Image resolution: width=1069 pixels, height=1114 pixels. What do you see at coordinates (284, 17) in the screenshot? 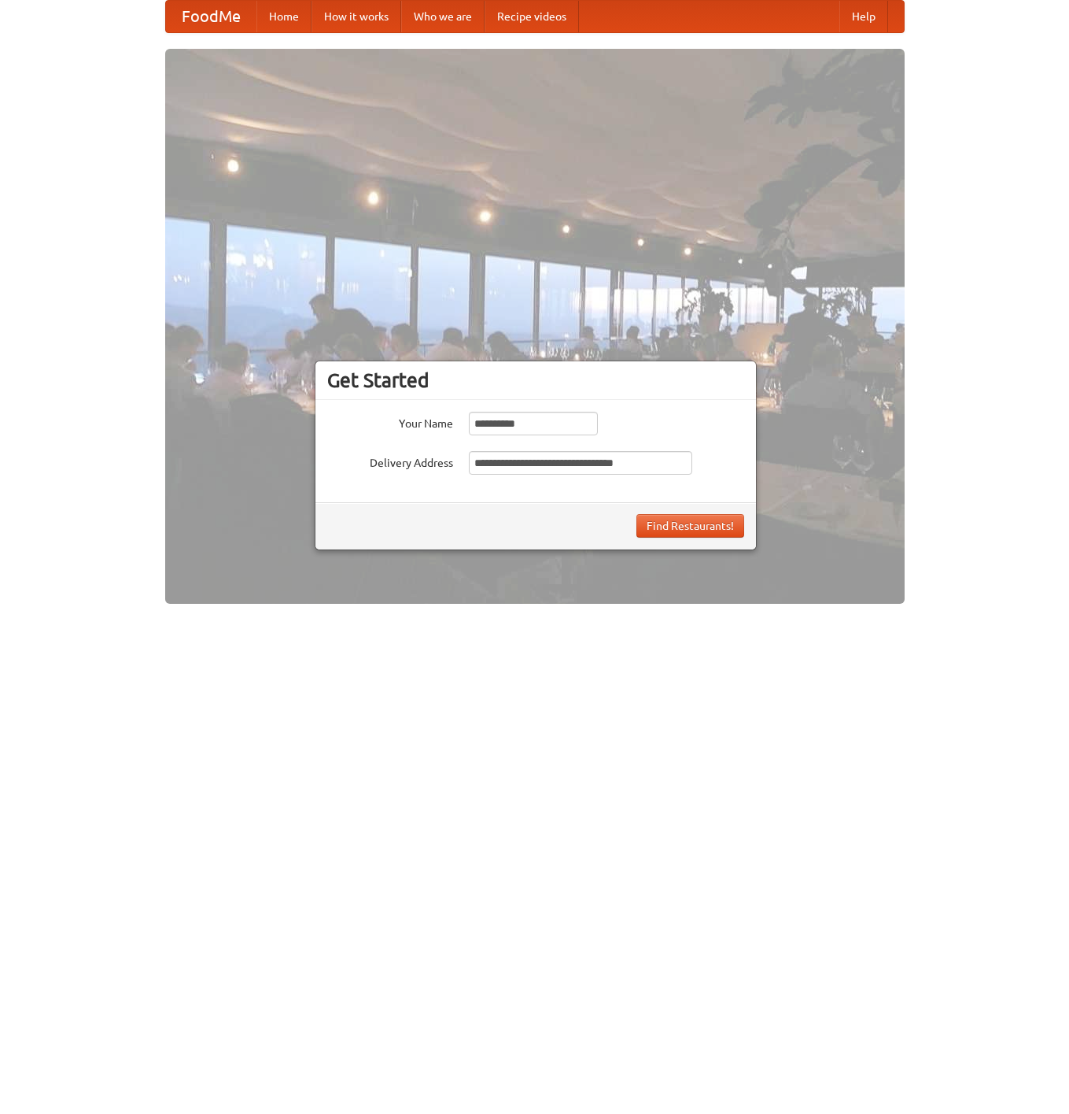
I see `a: Home` at bounding box center [284, 17].